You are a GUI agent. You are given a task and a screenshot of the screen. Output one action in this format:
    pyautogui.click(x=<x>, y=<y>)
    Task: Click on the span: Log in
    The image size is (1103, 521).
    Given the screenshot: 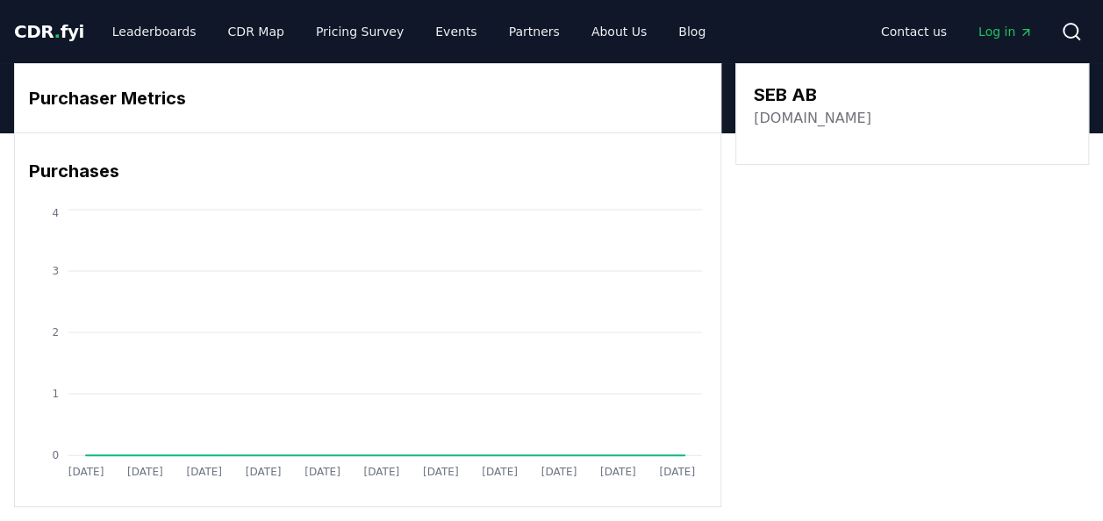 What is the action you would take?
    pyautogui.click(x=1005, y=32)
    